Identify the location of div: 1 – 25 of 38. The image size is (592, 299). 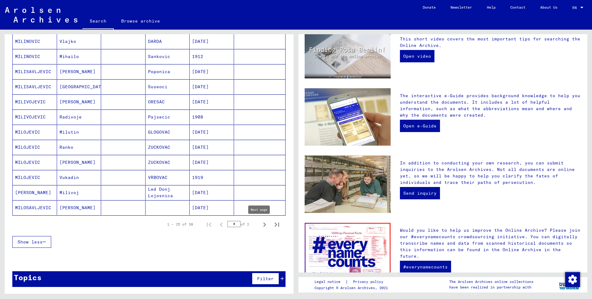
(180, 224).